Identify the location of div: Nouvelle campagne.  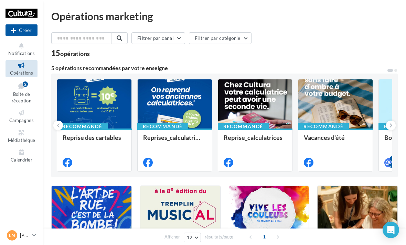
(21, 30).